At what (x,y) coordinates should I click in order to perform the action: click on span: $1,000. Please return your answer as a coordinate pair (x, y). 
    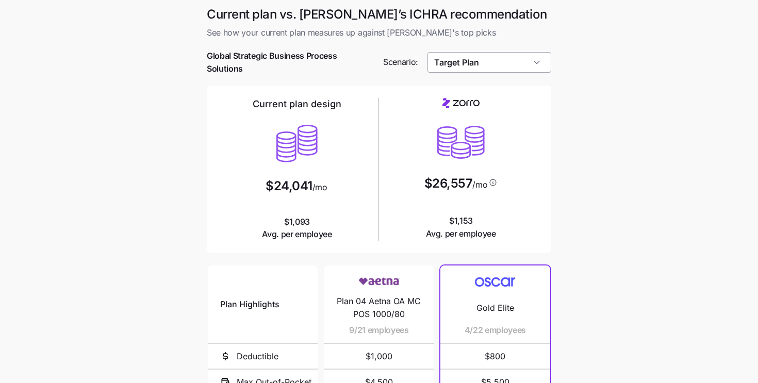
    Looking at the image, I should click on (378, 356).